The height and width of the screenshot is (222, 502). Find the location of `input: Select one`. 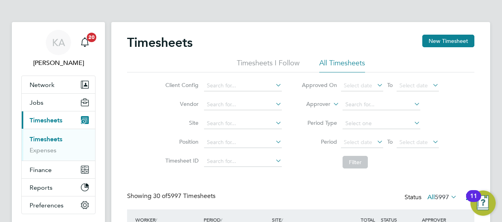

input: Select one is located at coordinates (381, 124).